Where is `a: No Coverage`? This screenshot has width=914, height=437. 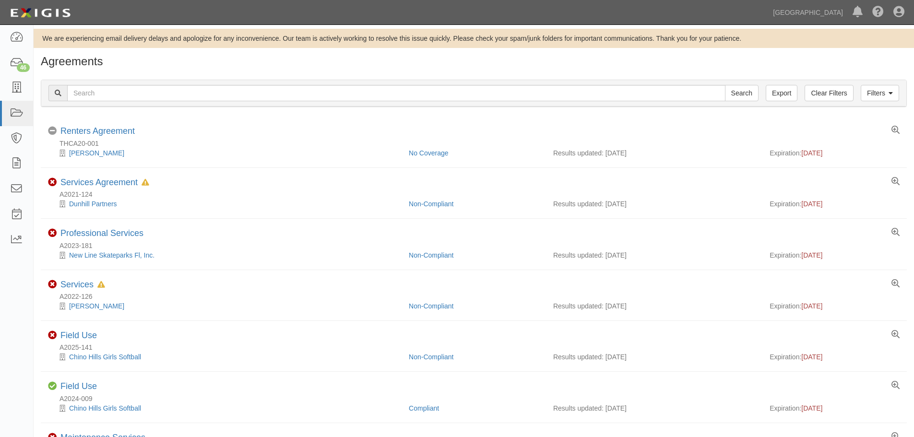
a: No Coverage is located at coordinates (428, 153).